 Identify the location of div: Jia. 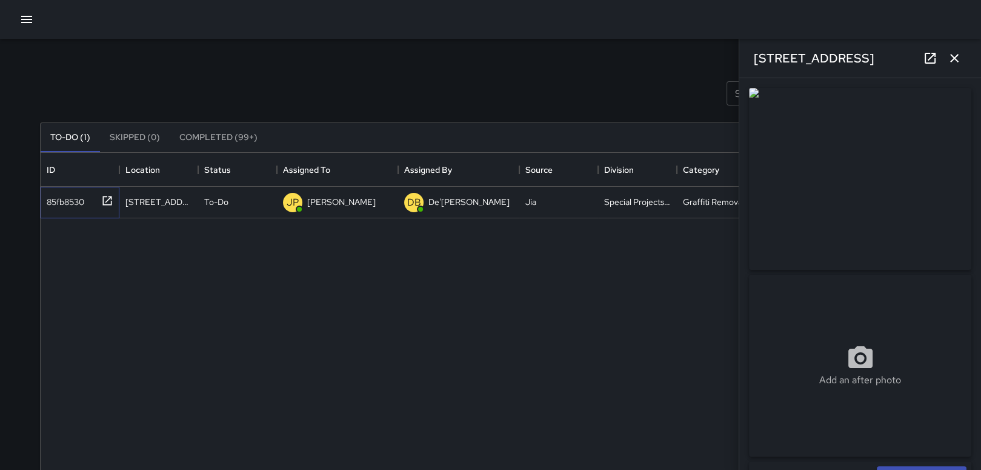
(531, 202).